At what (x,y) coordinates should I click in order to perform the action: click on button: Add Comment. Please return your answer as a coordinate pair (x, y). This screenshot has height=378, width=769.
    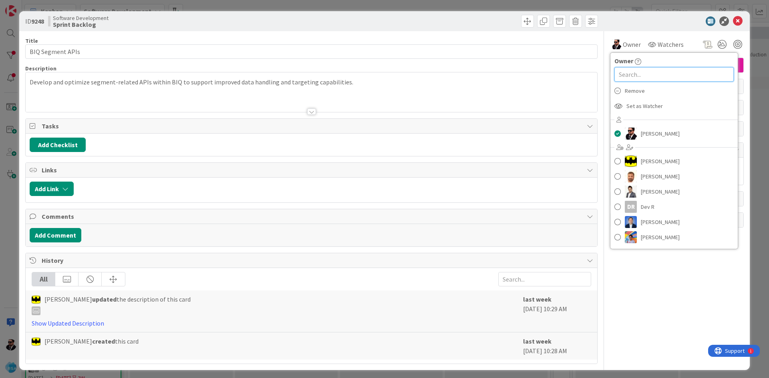
    Looking at the image, I should click on (55, 235).